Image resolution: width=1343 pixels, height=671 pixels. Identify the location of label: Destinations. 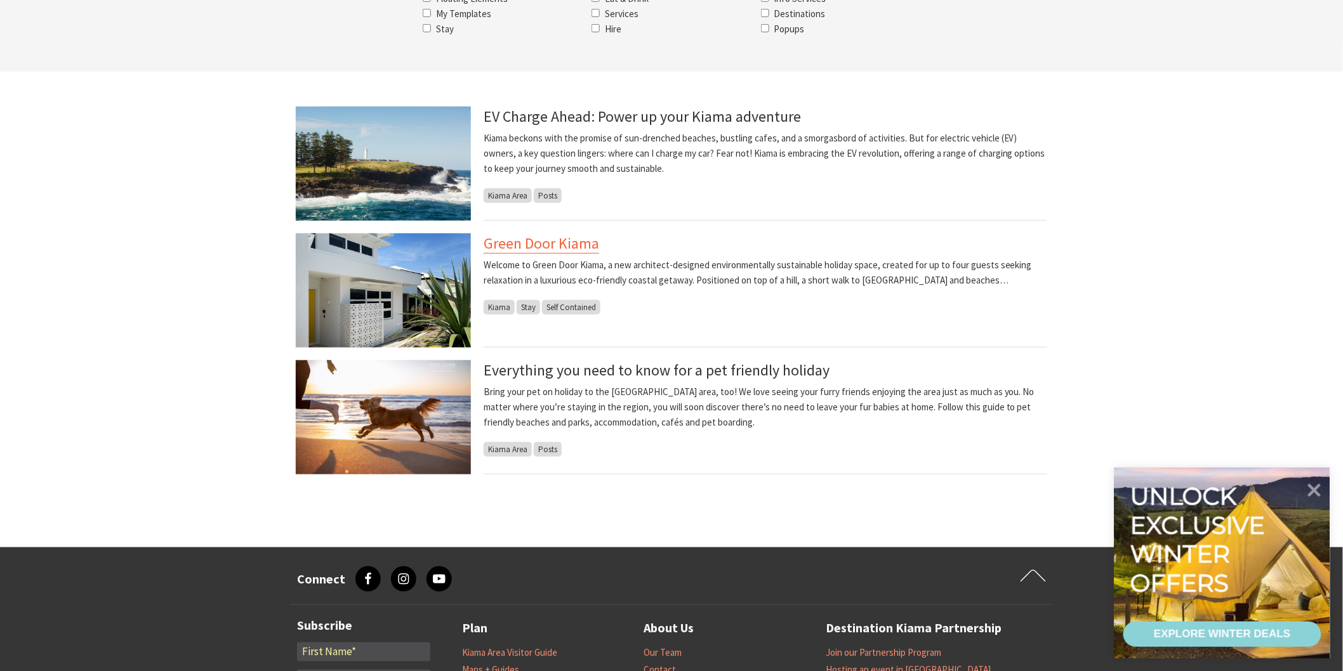
(800, 13).